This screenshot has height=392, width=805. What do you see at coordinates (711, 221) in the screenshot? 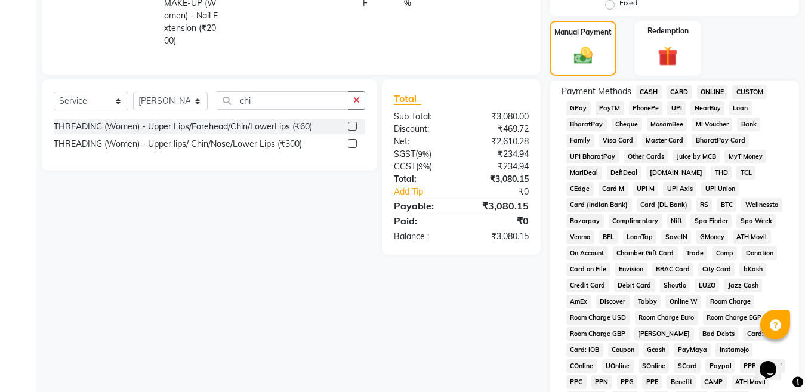
I see `span: Spa Finder` at bounding box center [711, 221].